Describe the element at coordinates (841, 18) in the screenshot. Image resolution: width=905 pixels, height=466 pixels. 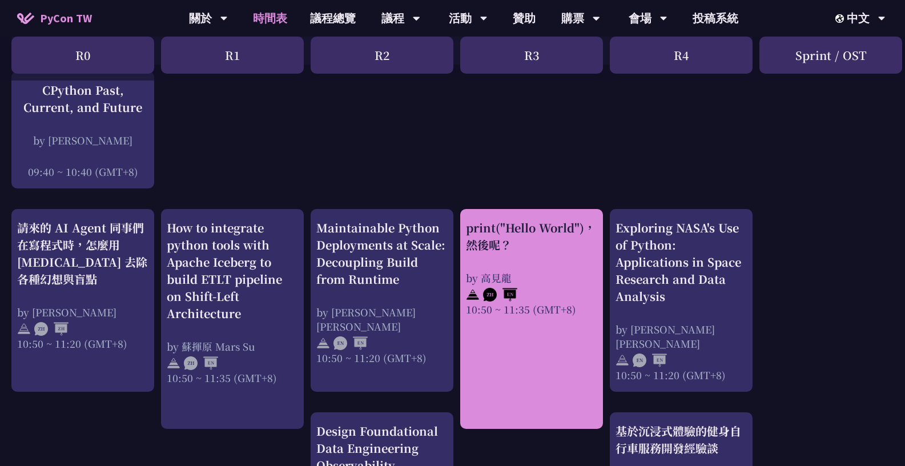
I see `img: Locale Icon` at that location.